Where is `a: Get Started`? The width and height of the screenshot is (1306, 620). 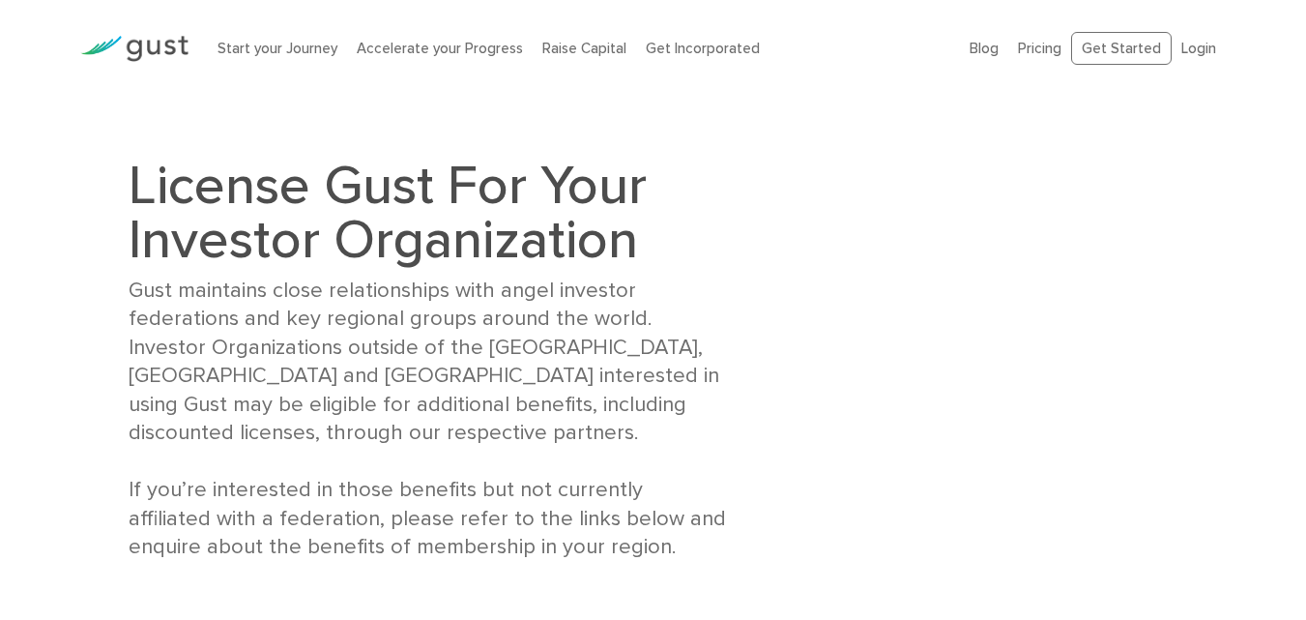
a: Get Started is located at coordinates (1122, 48).